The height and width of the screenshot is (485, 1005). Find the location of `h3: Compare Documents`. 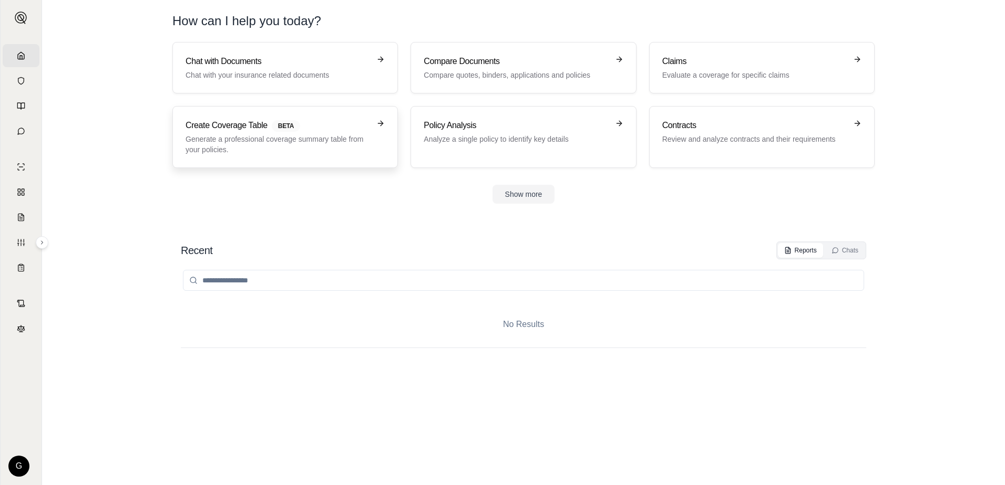

h3: Compare Documents is located at coordinates (515, 61).